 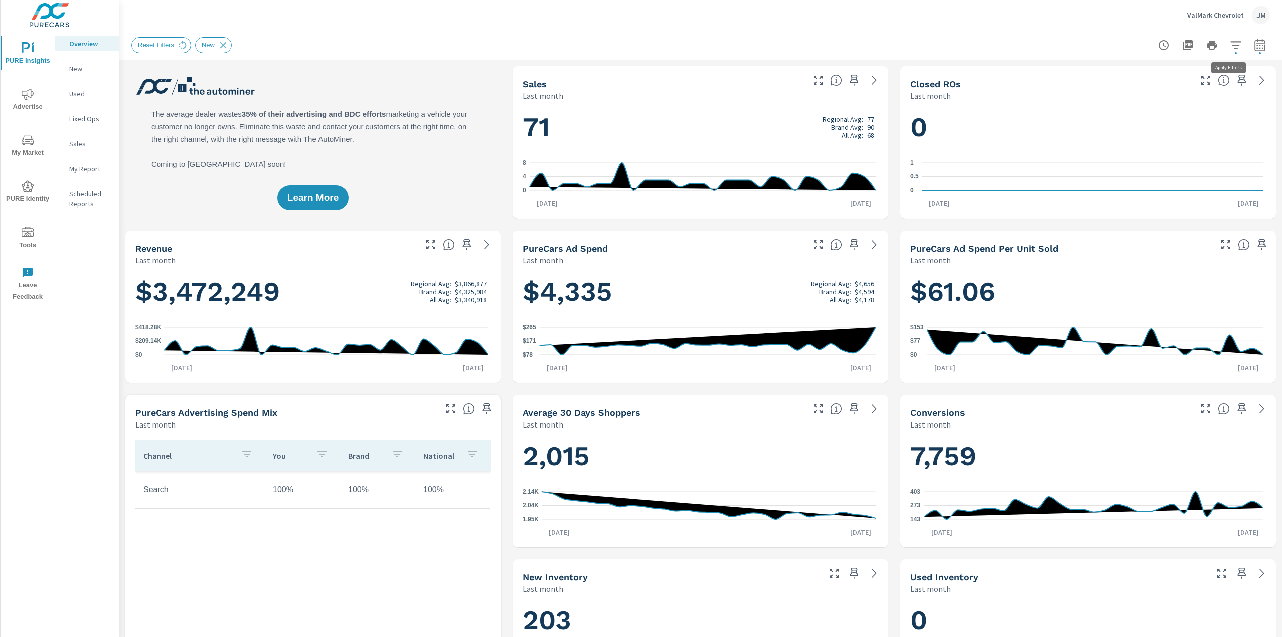 What do you see at coordinates (984, 248) in the screenshot?
I see `h5: PureCars Ad Spend Per Unit Sold` at bounding box center [984, 248].